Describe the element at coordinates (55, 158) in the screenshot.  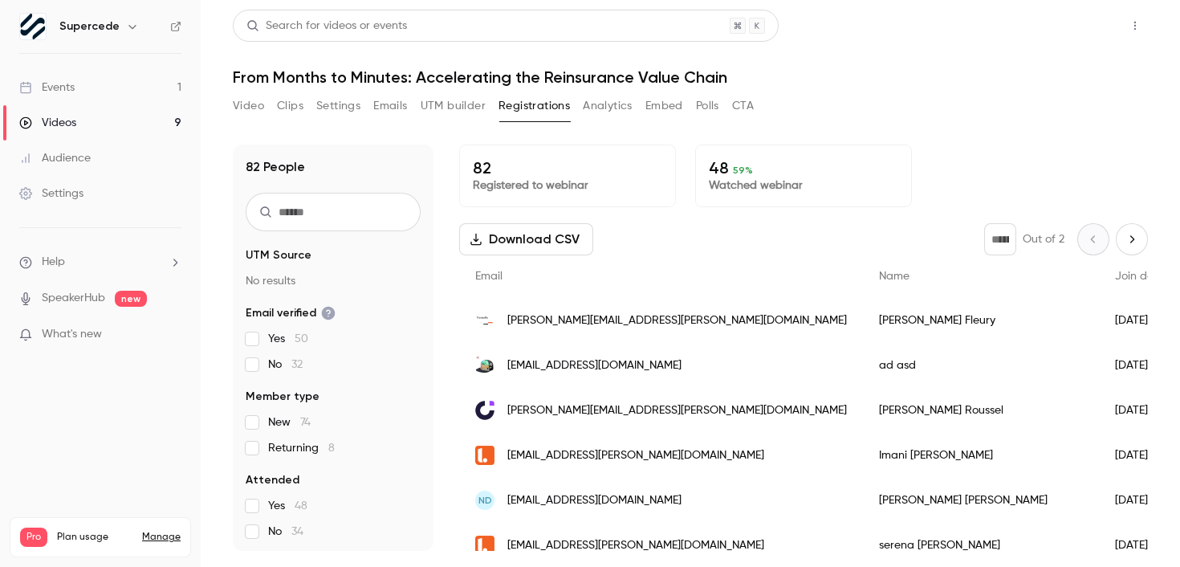
I see `div: Audience` at that location.